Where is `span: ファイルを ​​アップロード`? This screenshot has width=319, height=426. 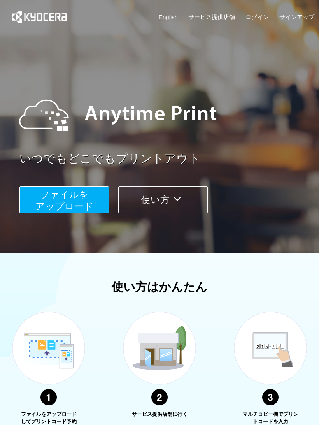
span: ファイルを ​​アップロード is located at coordinates (64, 200).